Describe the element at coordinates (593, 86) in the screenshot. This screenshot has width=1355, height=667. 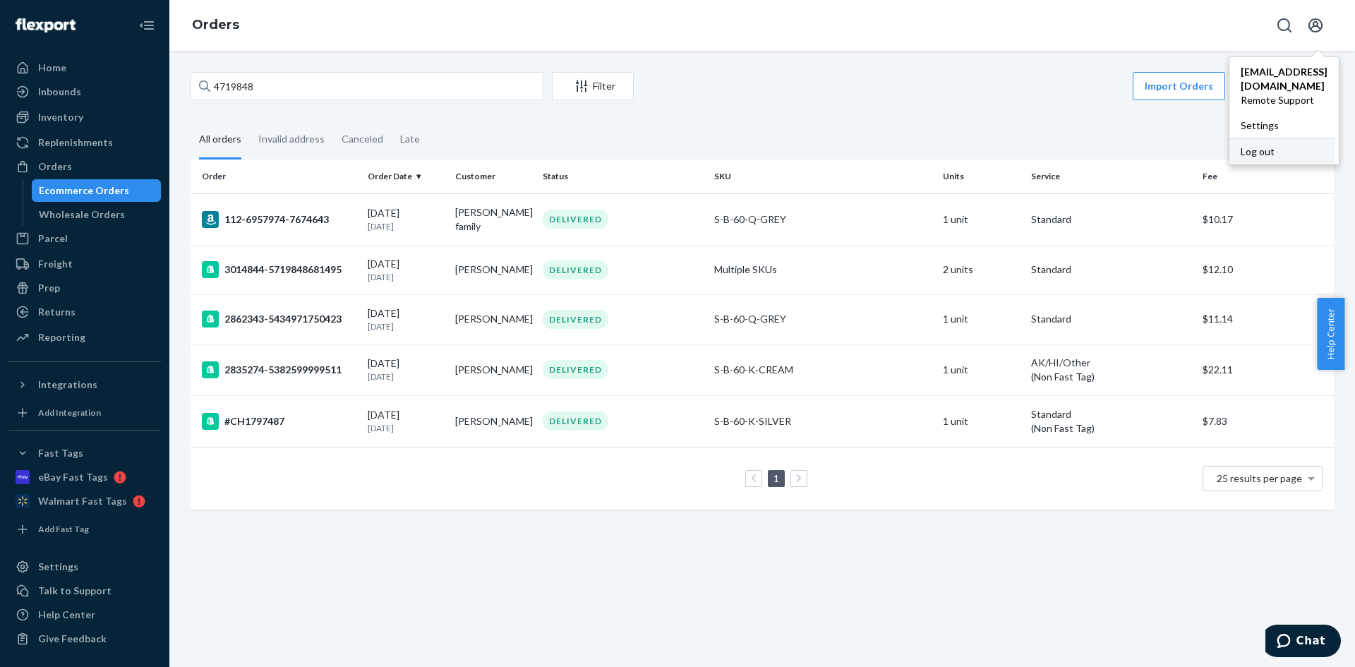
I see `div: Filter` at that location.